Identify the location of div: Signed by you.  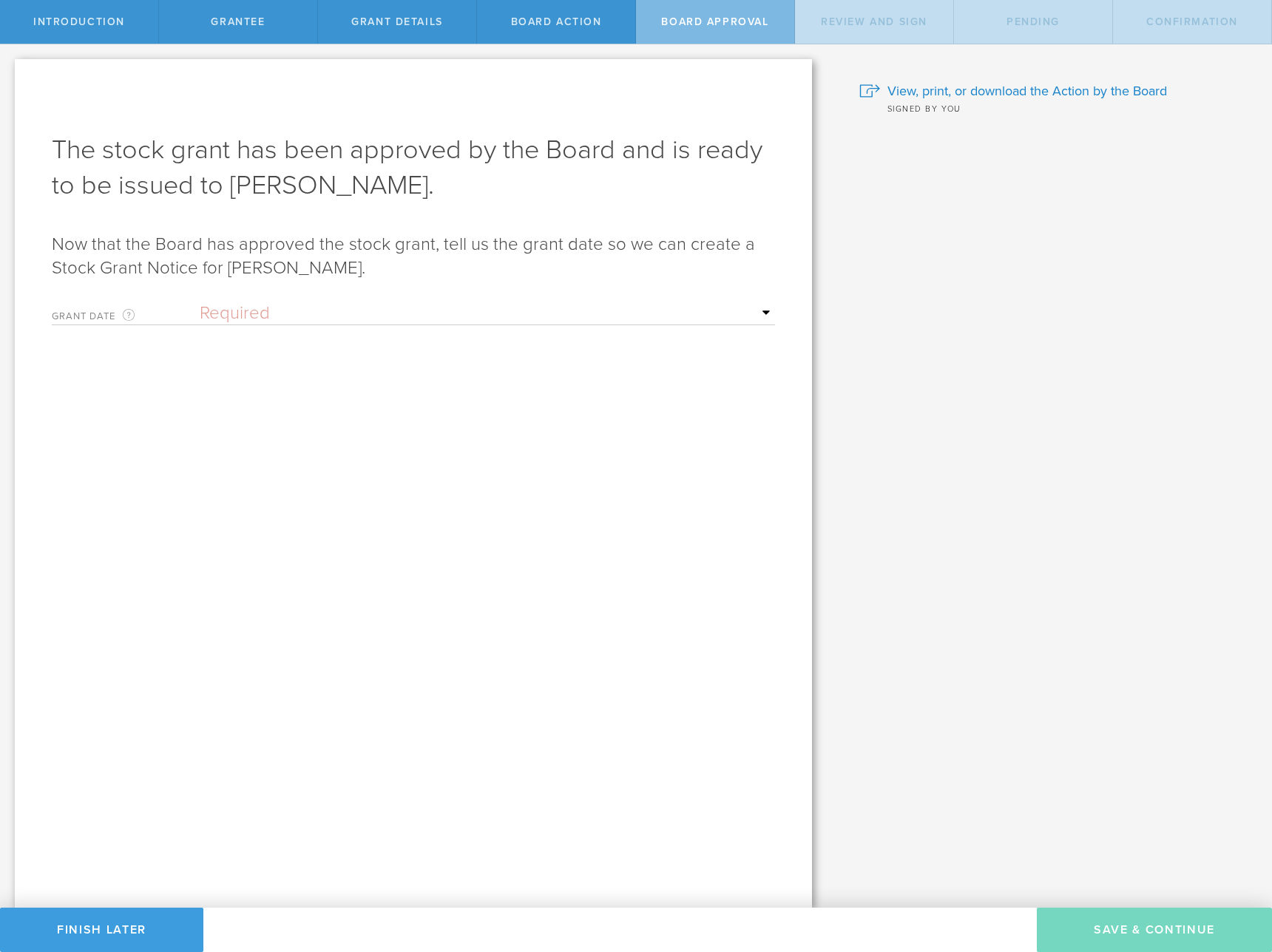
(1054, 108).